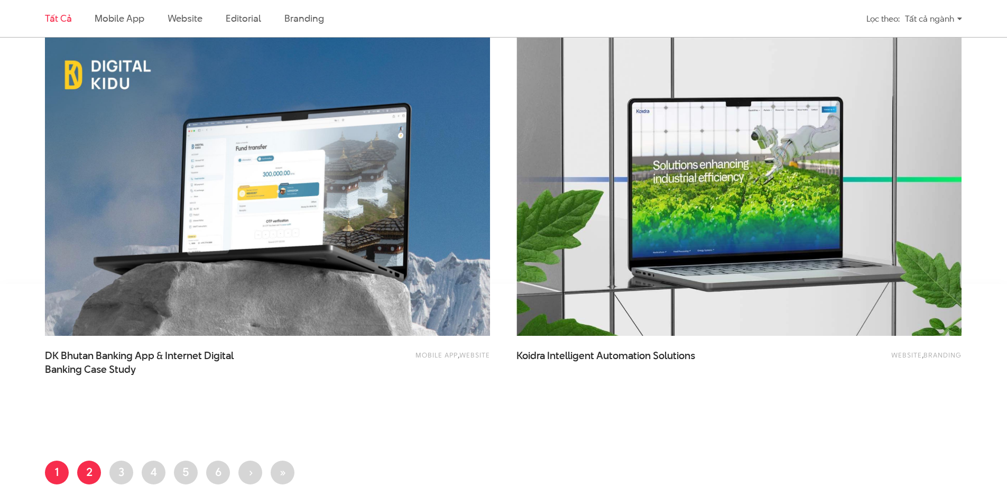 The image size is (1007, 504). What do you see at coordinates (739, 187) in the screenshot?
I see `img: Koidra Thumbnail` at bounding box center [739, 187].